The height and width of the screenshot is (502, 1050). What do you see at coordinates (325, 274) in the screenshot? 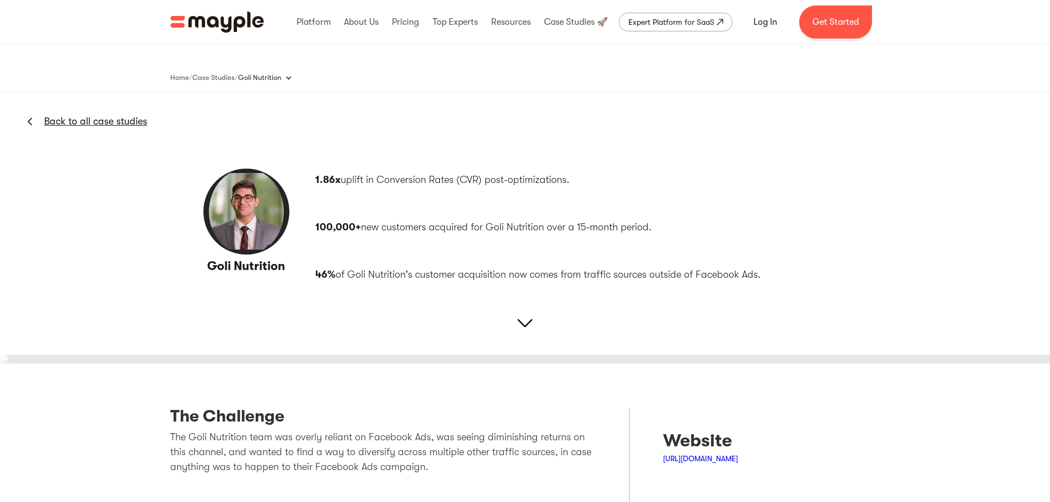
I see `strong: 46%` at bounding box center [325, 274].